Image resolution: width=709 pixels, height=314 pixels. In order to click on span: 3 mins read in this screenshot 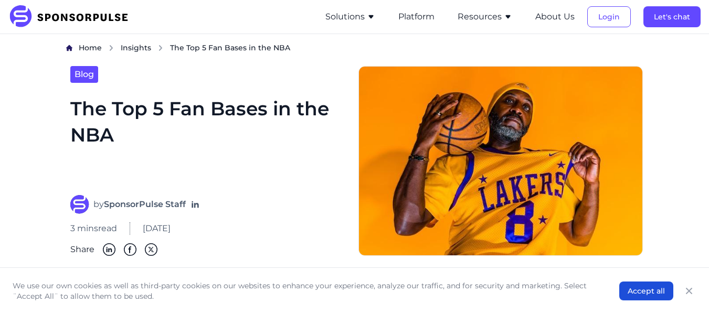, I will do `click(93, 229)`.